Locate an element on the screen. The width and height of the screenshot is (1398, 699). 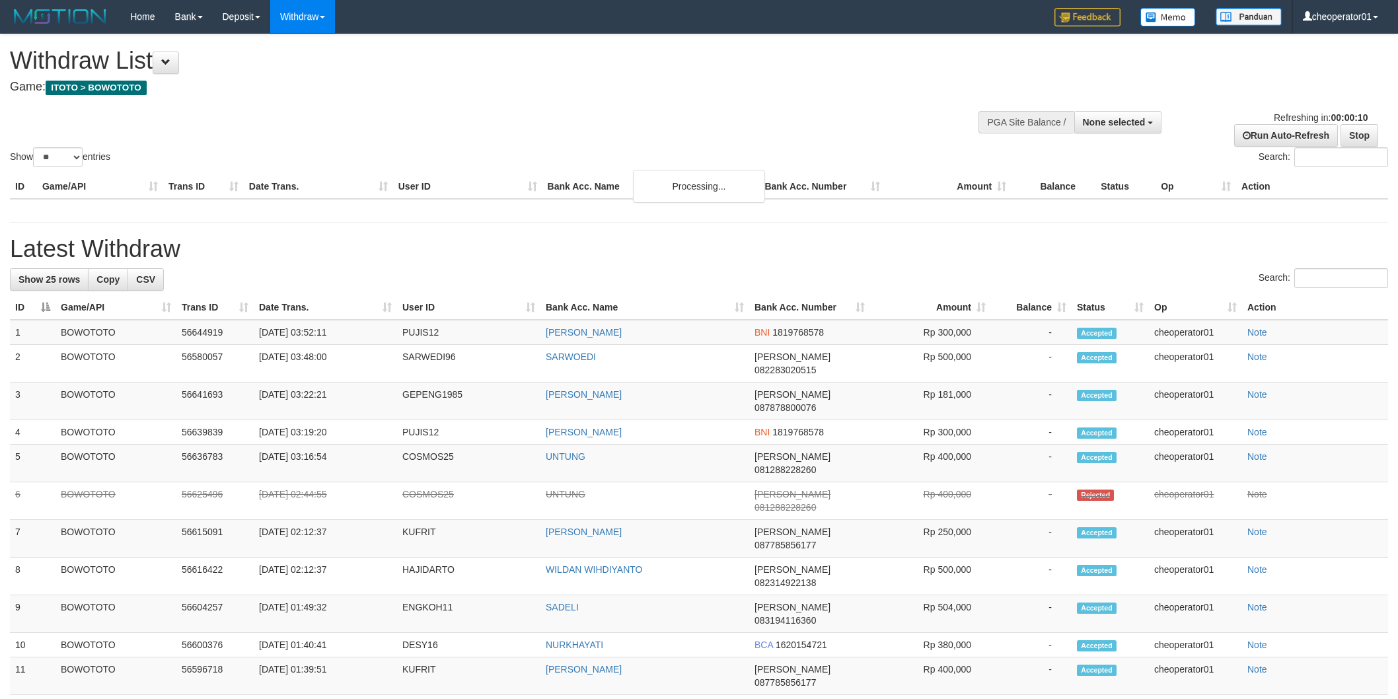
img: Feedback.jpg is located at coordinates (1088, 17).